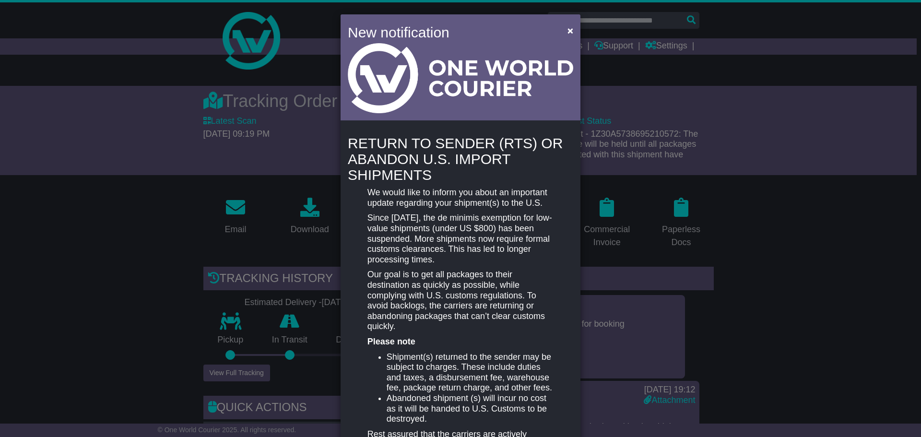 This screenshot has height=437, width=921. What do you see at coordinates (392, 342) in the screenshot?
I see `strong: Please note` at bounding box center [392, 342].